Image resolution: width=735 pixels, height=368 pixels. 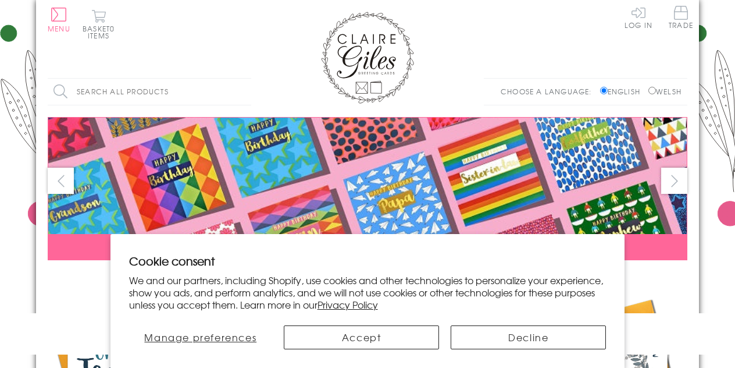 I want to click on button: next, so click(x=674, y=180).